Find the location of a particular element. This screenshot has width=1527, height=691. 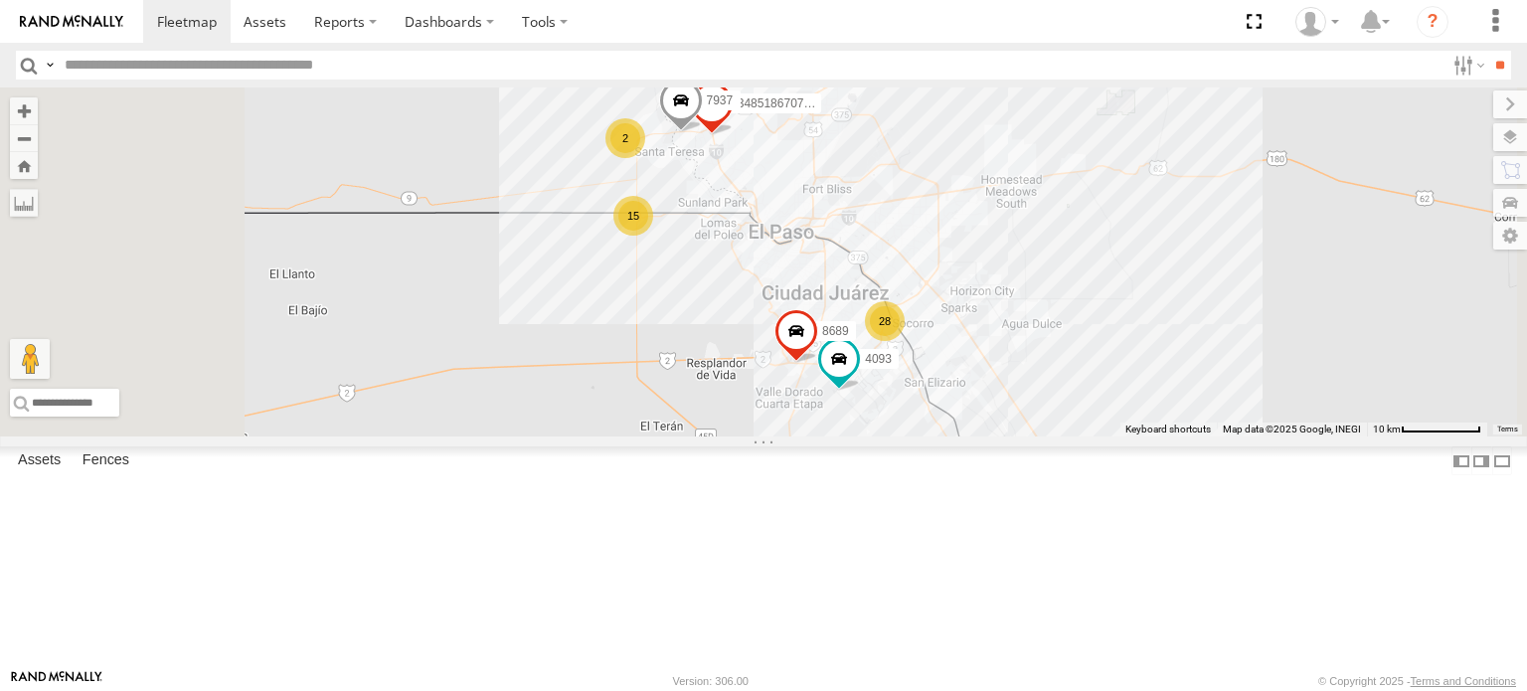

div: 2 is located at coordinates (625, 138).